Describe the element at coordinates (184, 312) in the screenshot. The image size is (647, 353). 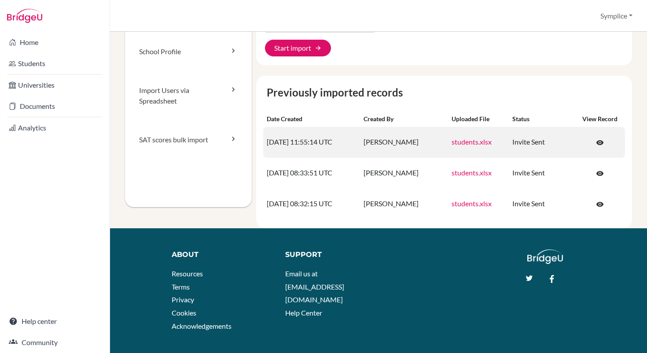
I see `a: Cookies` at that location.